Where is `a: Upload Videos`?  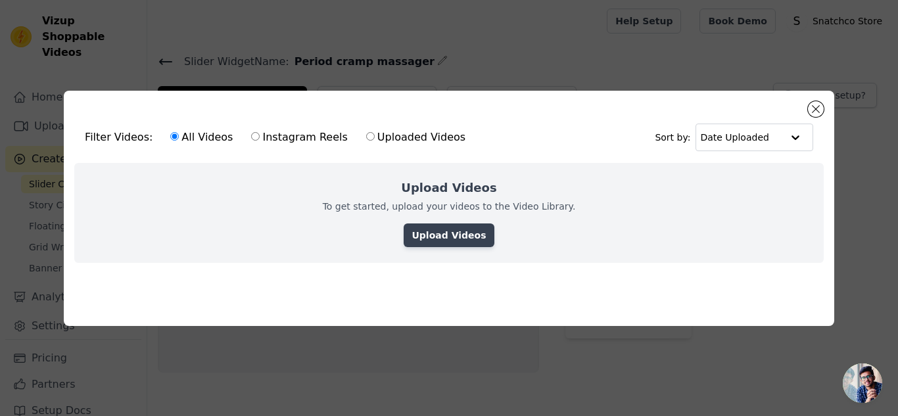
a: Upload Videos is located at coordinates (448, 235).